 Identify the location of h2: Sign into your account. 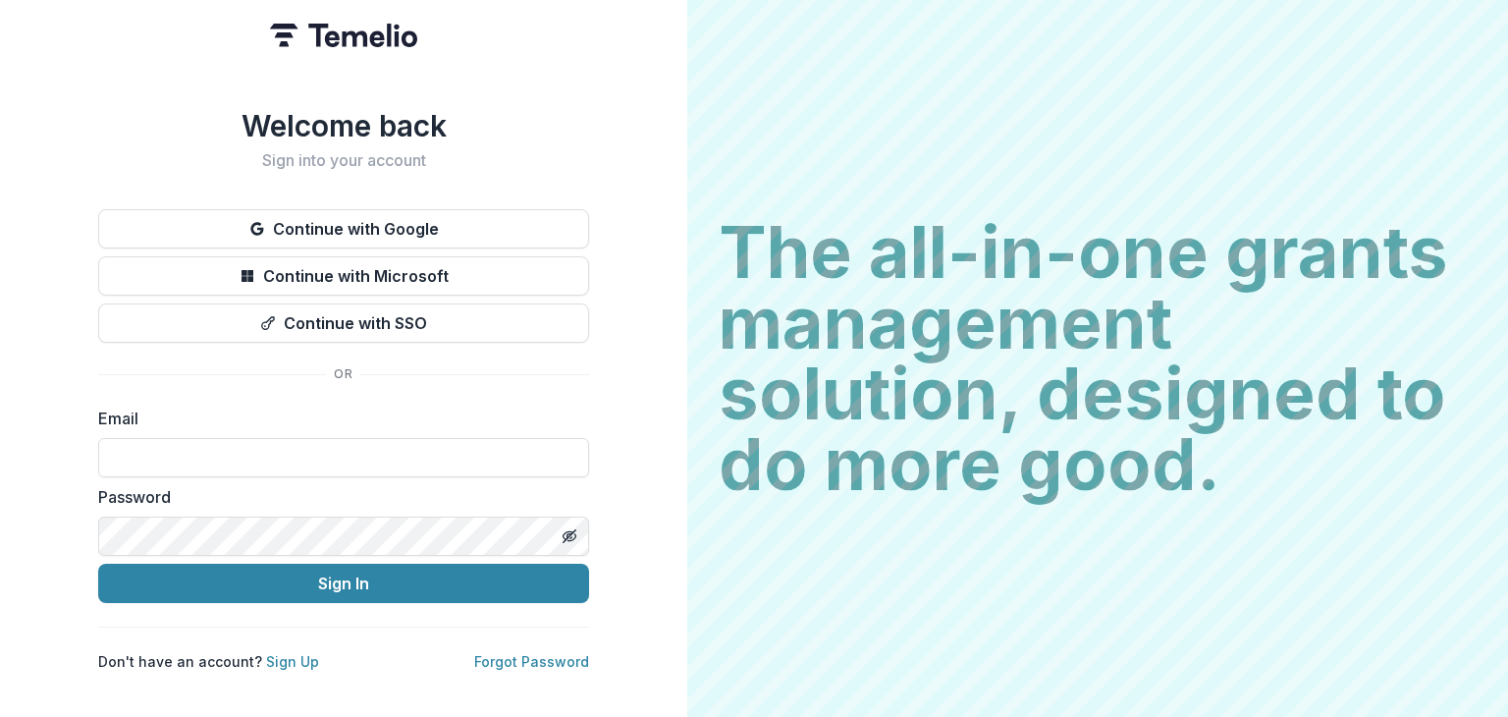
(344, 160).